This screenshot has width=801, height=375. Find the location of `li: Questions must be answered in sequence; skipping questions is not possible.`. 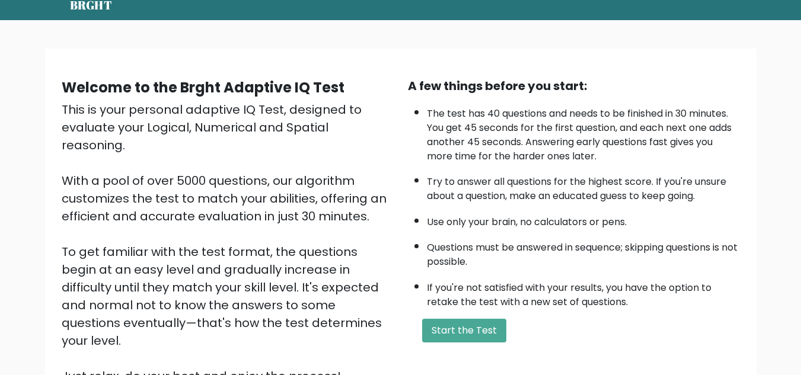

li: Questions must be answered in sequence; skipping questions is not possible. is located at coordinates (583, 252).